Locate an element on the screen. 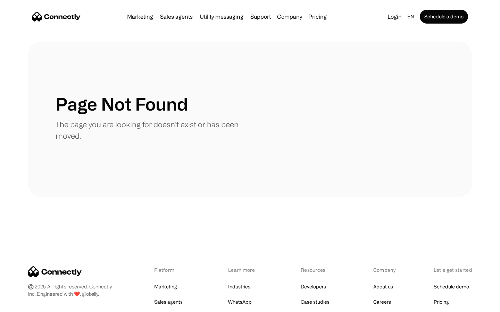 The width and height of the screenshot is (500, 312). div: Let’s get started is located at coordinates (453, 270).